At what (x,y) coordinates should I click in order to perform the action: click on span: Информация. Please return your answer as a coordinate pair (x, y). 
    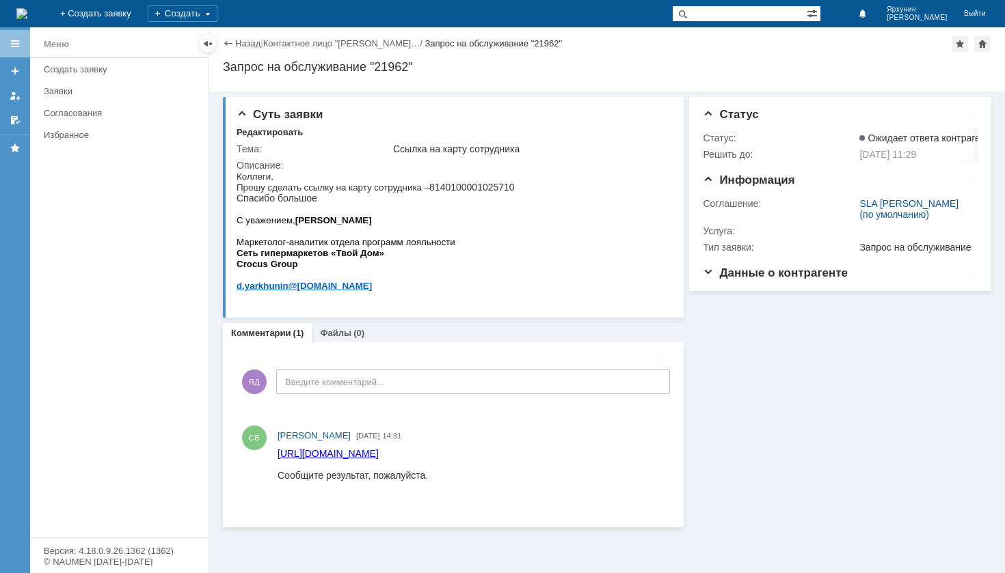
    Looking at the image, I should click on (748, 180).